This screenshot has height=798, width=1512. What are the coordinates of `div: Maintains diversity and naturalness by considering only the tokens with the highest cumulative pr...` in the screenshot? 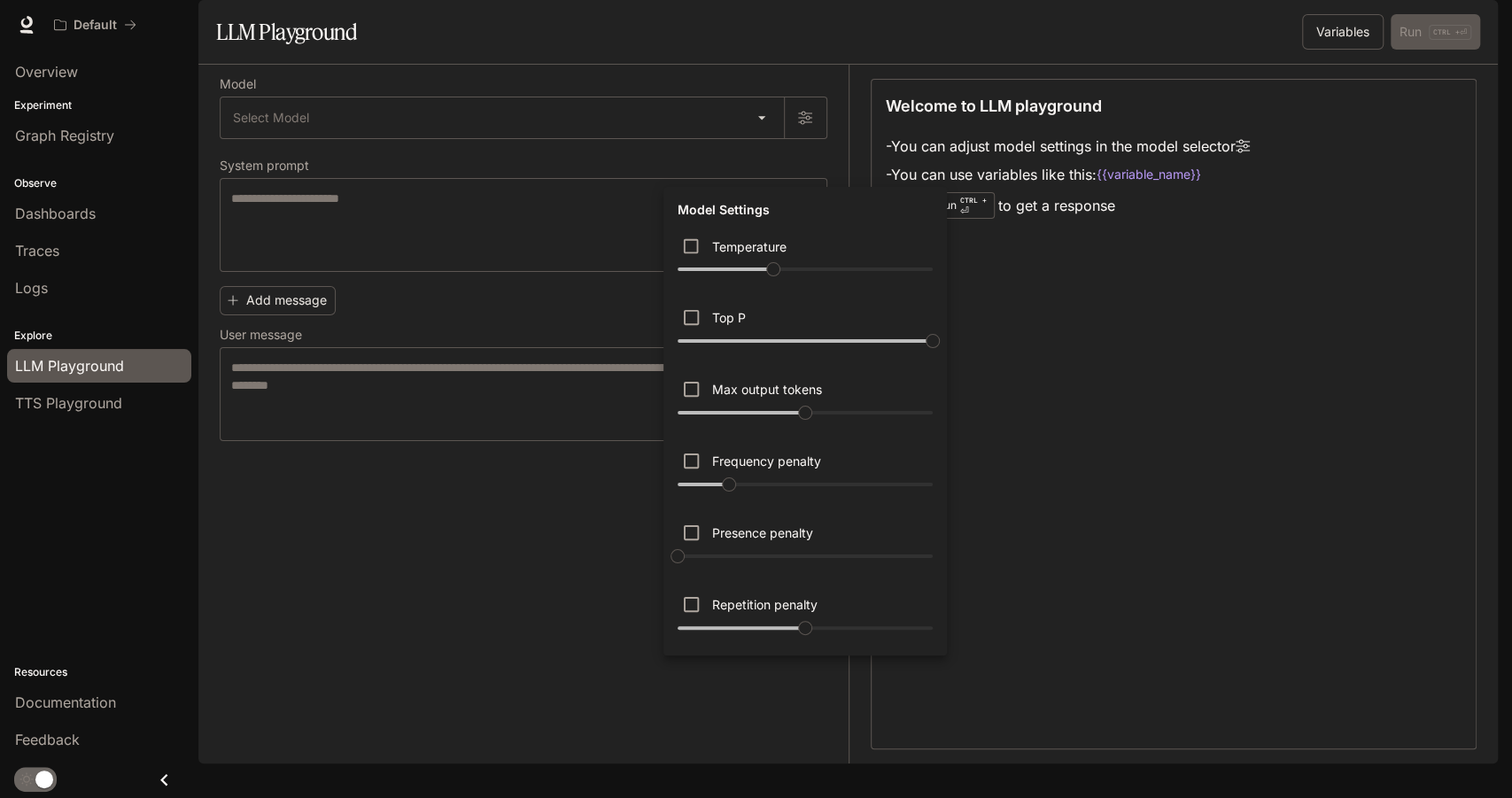 It's located at (805, 329).